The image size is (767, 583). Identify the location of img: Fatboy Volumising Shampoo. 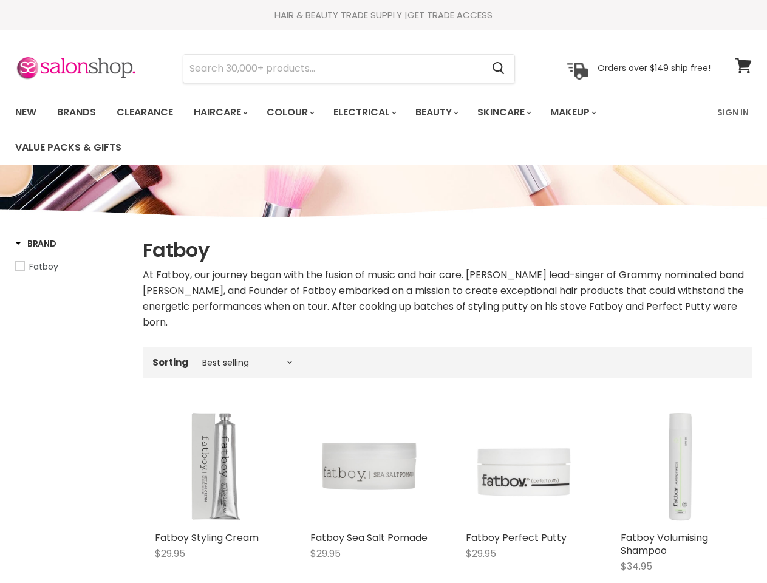
(680, 466).